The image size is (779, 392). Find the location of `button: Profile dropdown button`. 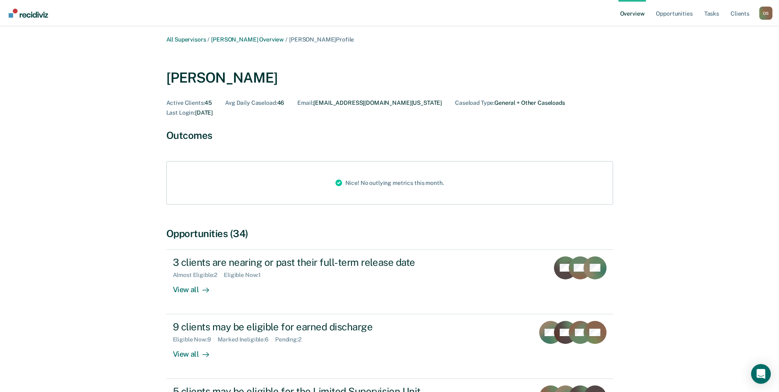

button: Profile dropdown button is located at coordinates (766, 13).